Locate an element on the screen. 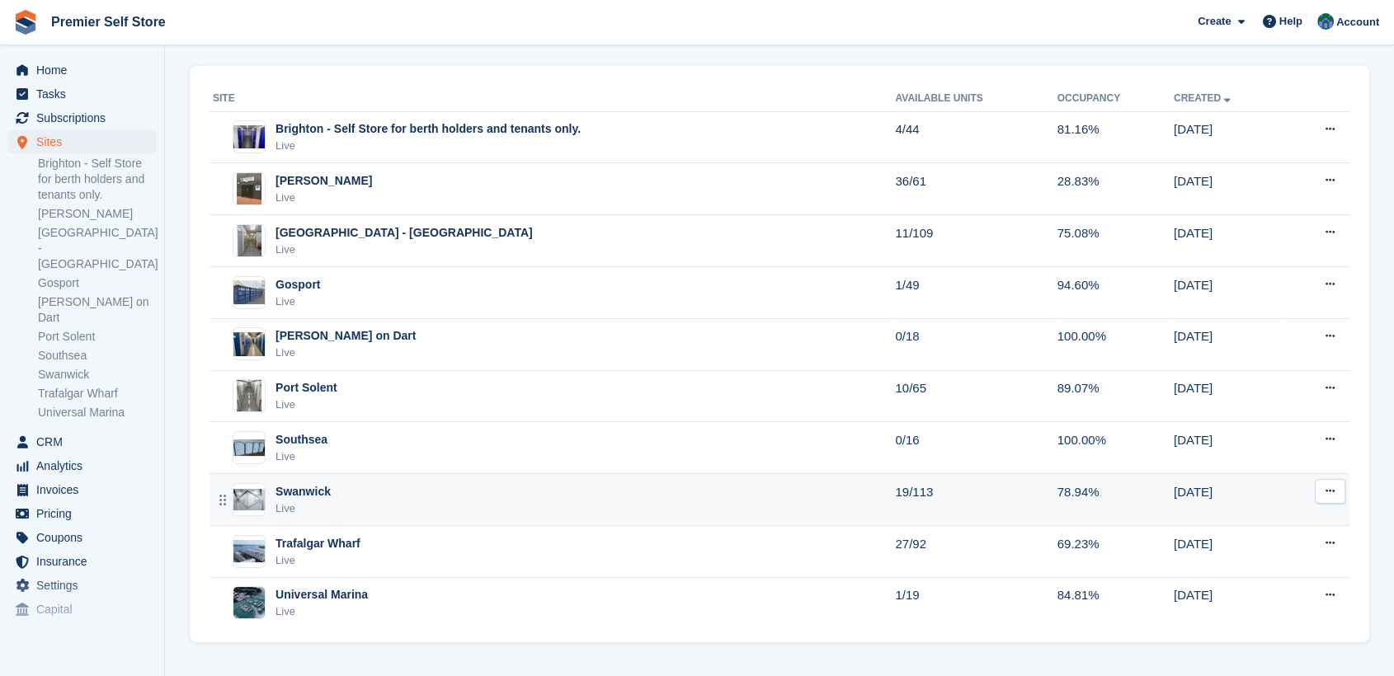 The image size is (1394, 676). img: Image of Noss on Dart site is located at coordinates (249, 344).